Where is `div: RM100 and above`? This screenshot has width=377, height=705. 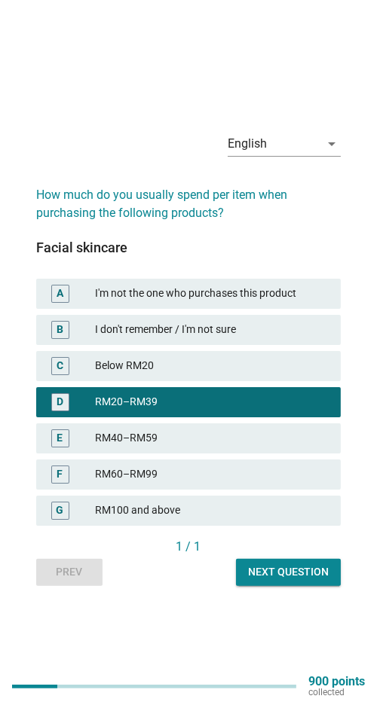
div: RM100 and above is located at coordinates (212, 511).